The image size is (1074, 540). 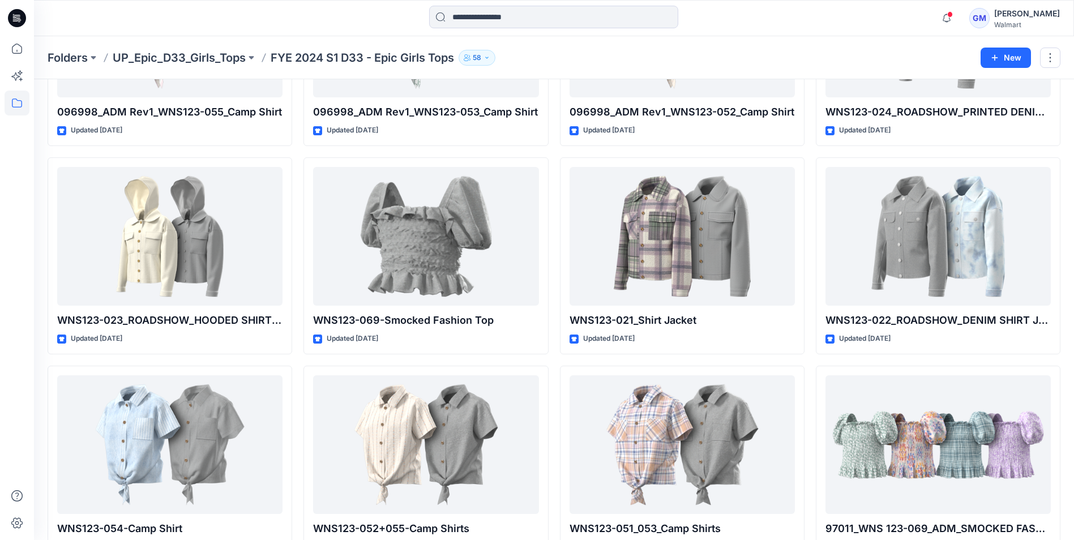 I want to click on p: UP_Epic_D33_Girls_Tops, so click(x=179, y=58).